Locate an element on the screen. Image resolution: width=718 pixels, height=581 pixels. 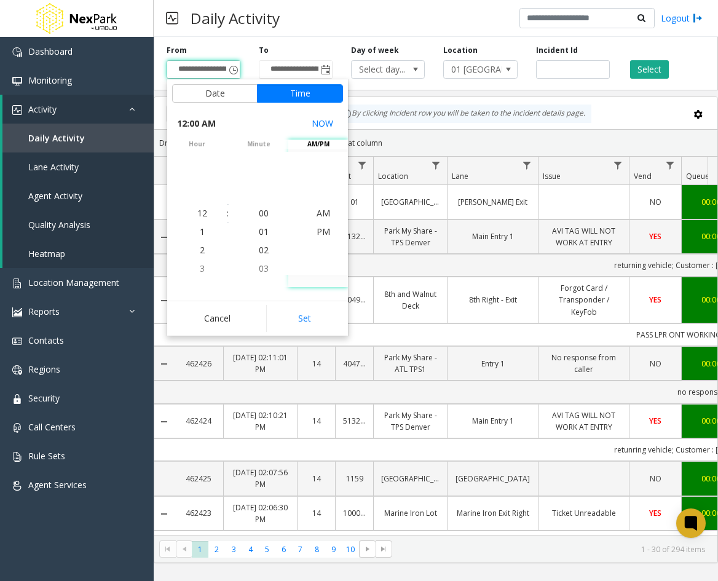
a: Forgot Card / Transponder / KeyFob is located at coordinates (583, 300).